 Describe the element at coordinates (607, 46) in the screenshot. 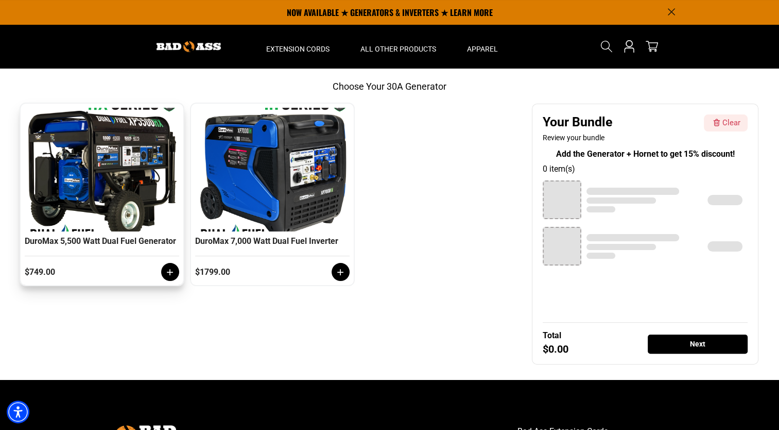

I see `summary: Search` at that location.